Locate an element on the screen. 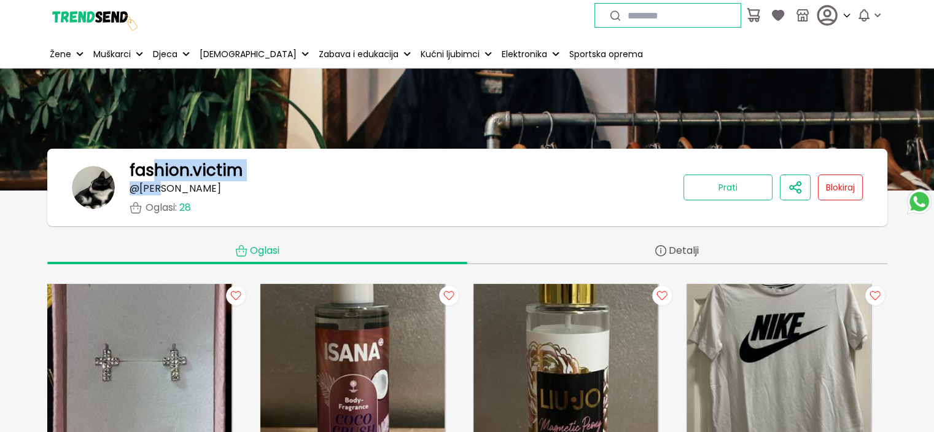 This screenshot has width=934, height=432. p: Muškarci is located at coordinates (112, 54).